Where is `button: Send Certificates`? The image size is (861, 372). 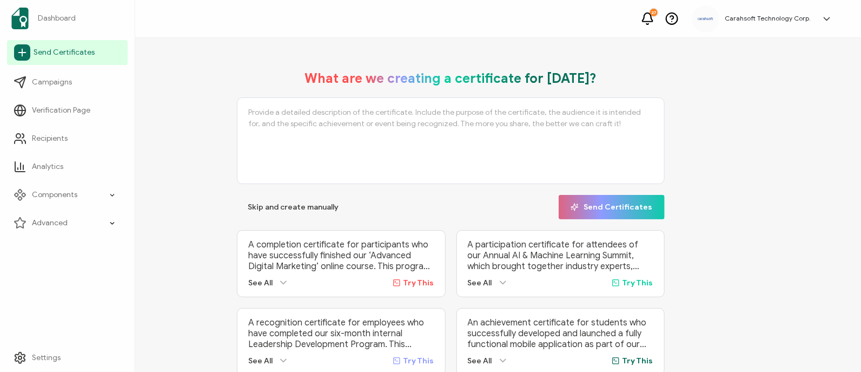
button: Send Certificates is located at coordinates (612, 207).